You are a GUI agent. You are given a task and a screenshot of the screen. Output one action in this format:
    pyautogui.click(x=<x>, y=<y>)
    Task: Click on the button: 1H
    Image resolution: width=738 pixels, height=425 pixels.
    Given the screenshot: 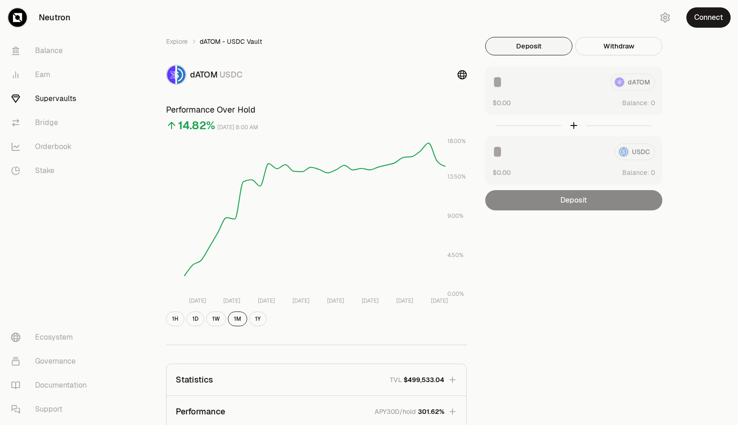 What is the action you would take?
    pyautogui.click(x=175, y=319)
    